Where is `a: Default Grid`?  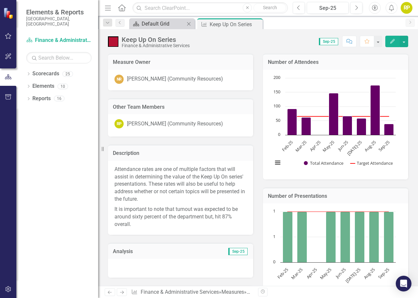
a: Default Grid is located at coordinates (158, 24).